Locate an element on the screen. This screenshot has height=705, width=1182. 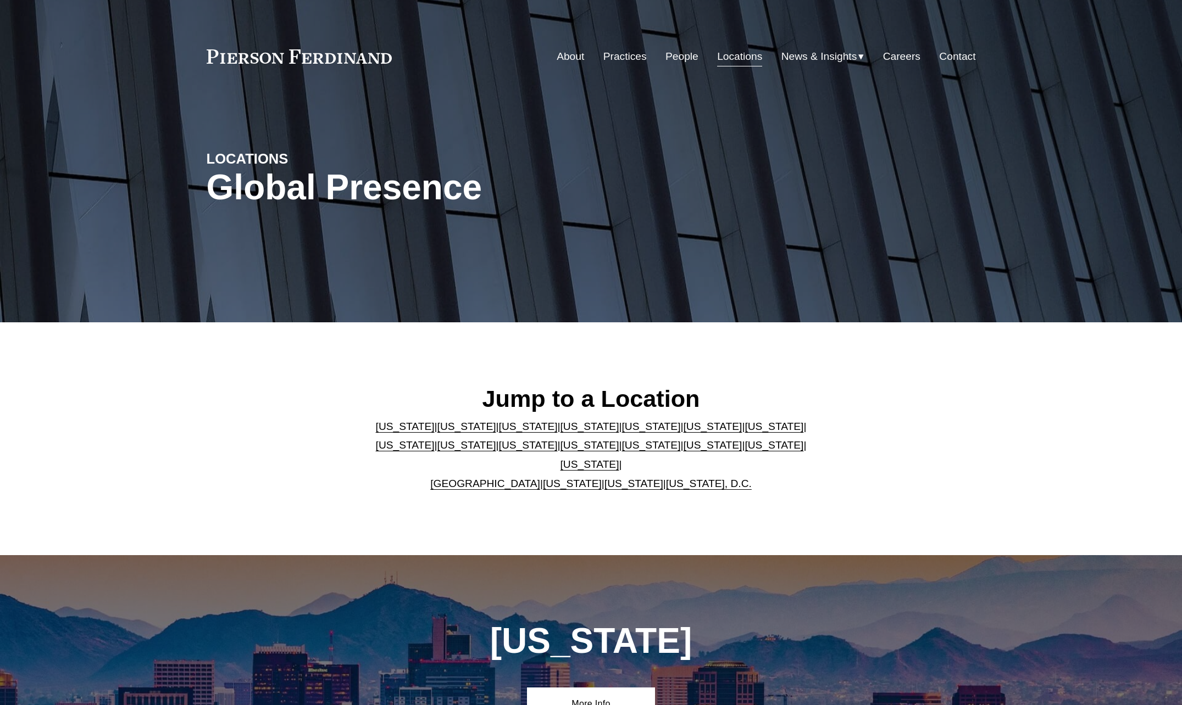
a: Contact is located at coordinates (957, 57).